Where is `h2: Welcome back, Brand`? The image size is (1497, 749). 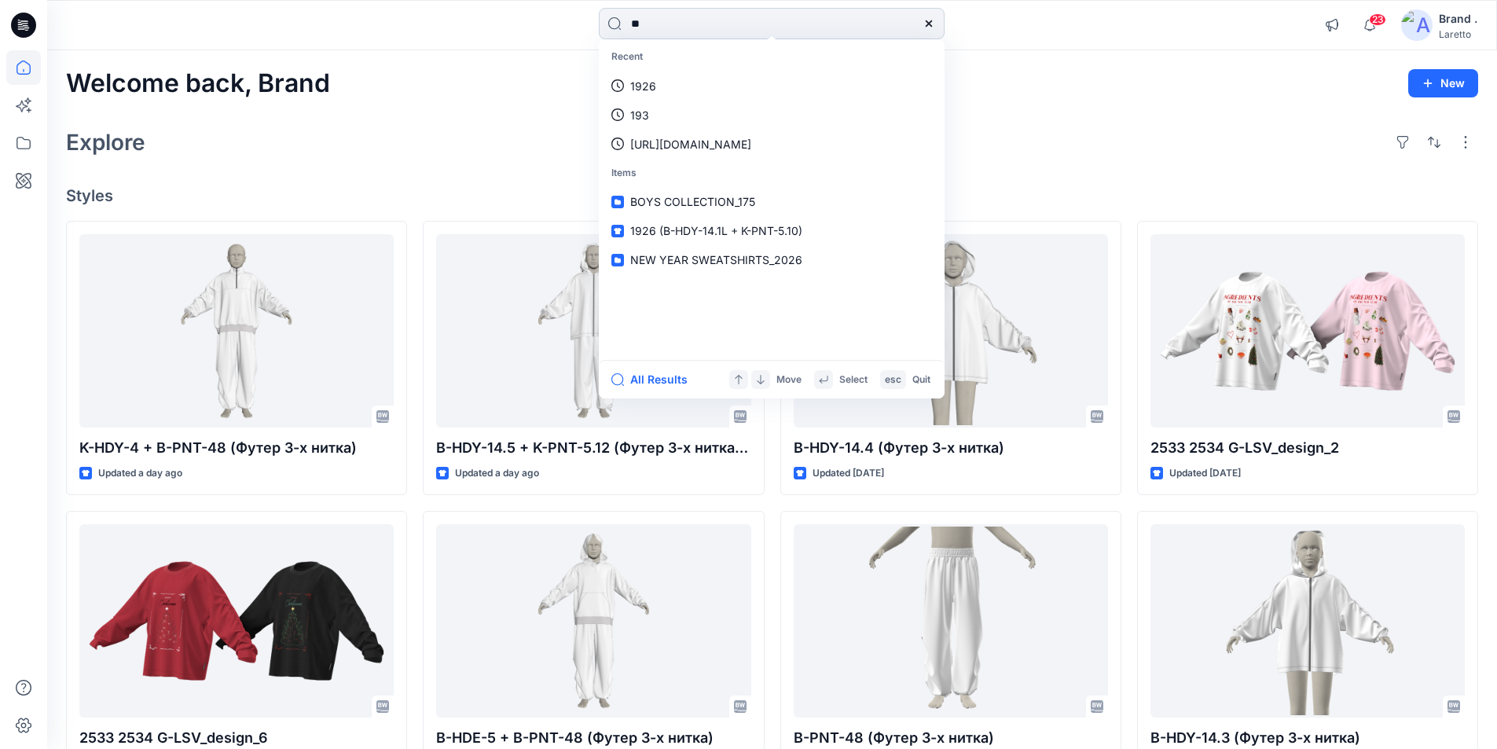 h2: Welcome back, Brand is located at coordinates (198, 83).